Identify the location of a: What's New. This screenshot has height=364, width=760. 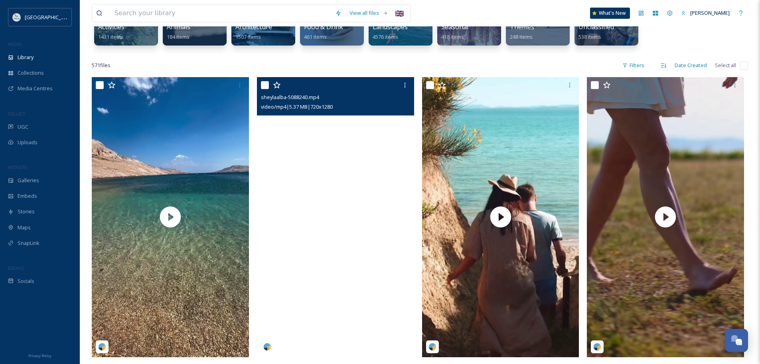
(610, 13).